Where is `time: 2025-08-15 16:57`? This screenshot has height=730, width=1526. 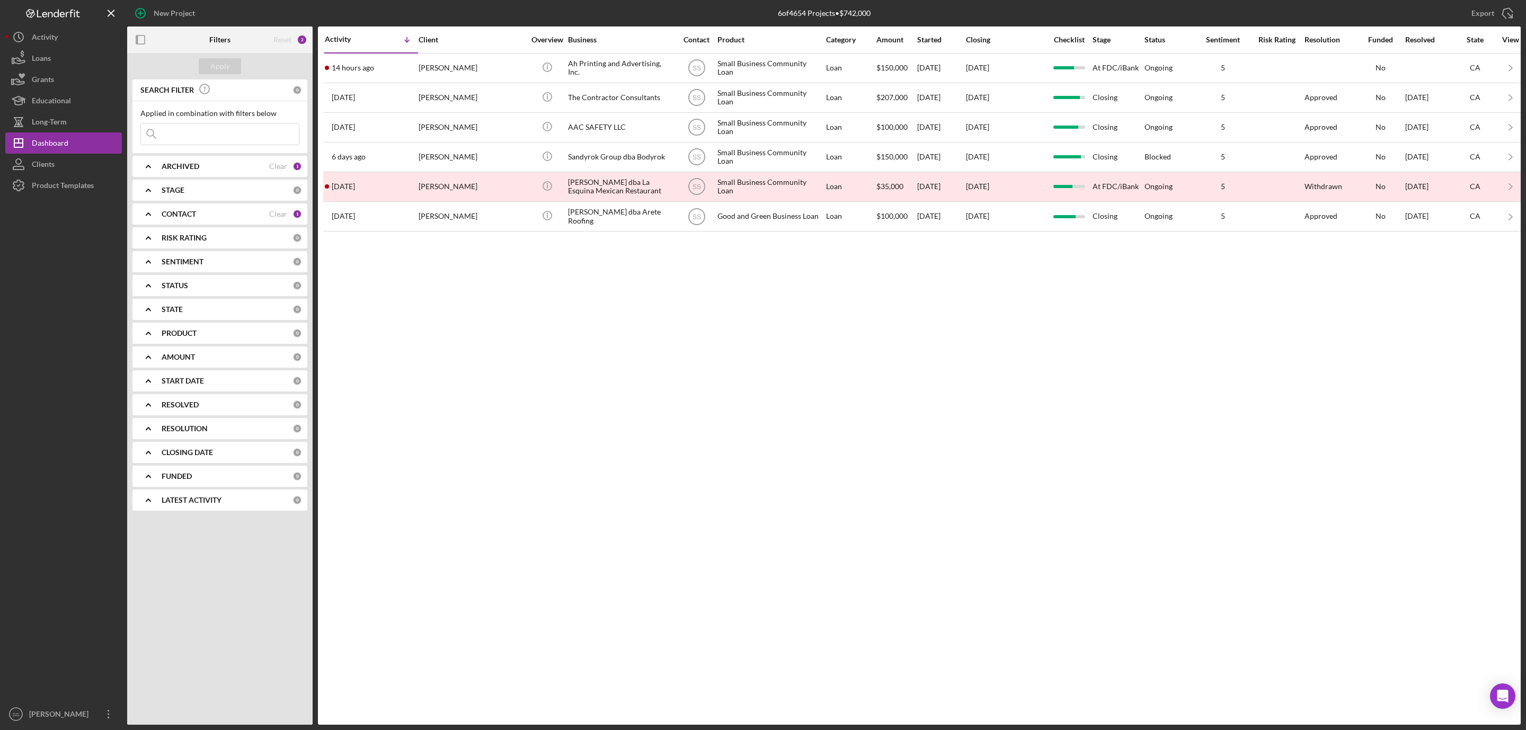 time: 2025-08-15 16:57 is located at coordinates (349, 157).